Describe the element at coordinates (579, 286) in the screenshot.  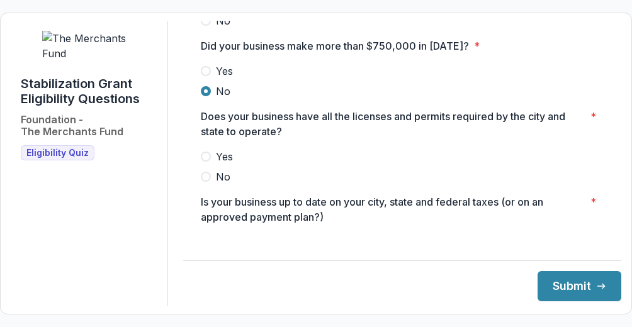
I see `button: Submit` at that location.